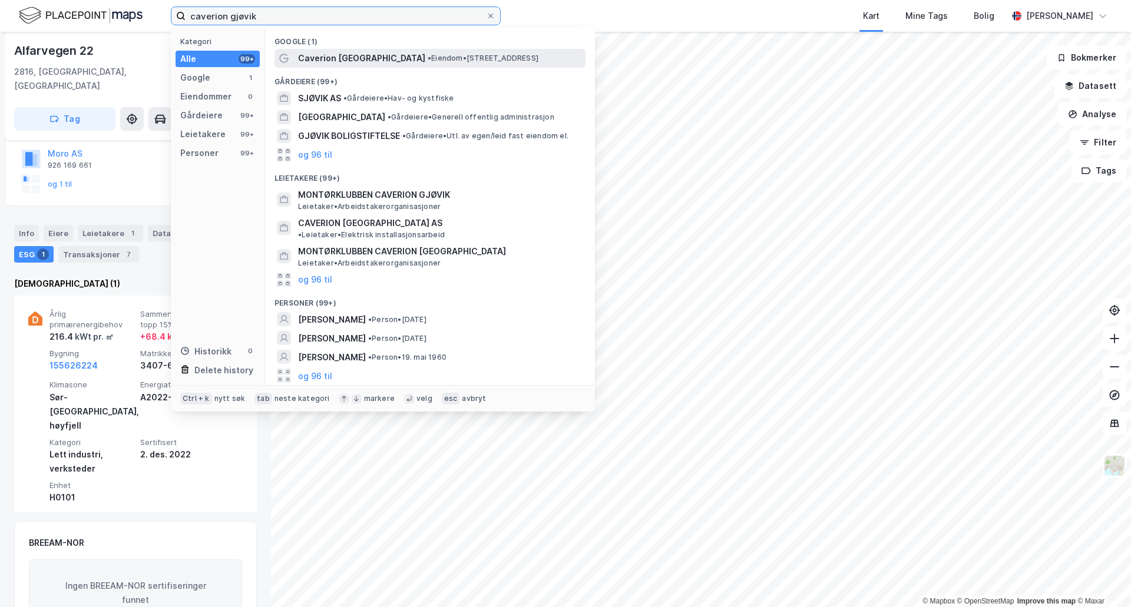  What do you see at coordinates (183, 319) in the screenshot?
I see `span: Sammenlignet med topp 15%` at bounding box center [183, 319].